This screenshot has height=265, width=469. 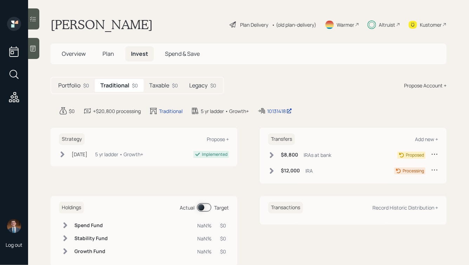 What do you see at coordinates (430, 25) in the screenshot?
I see `div: Kustomer` at bounding box center [430, 25].